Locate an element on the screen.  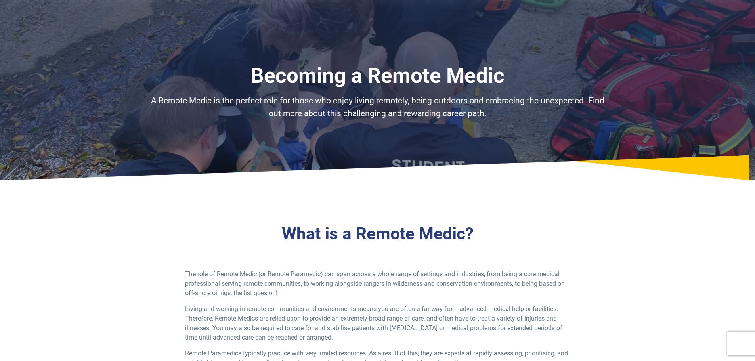
h1: Becoming a Remote Medic is located at coordinates (378, 76).